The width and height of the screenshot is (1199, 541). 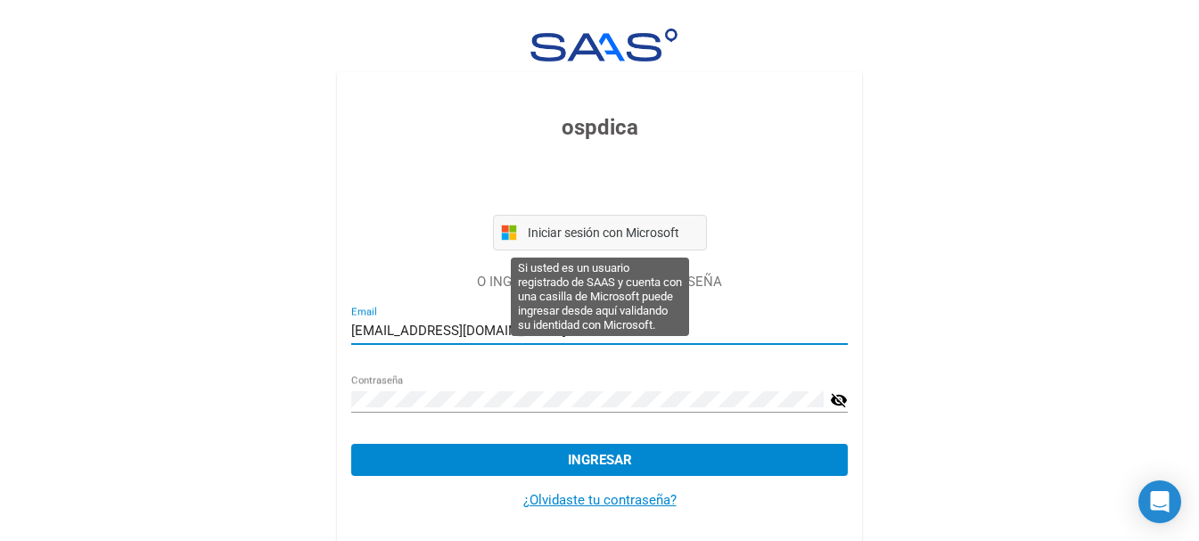 What do you see at coordinates (1159, 502) in the screenshot?
I see `div: Open Intercom Messenger` at bounding box center [1159, 502].